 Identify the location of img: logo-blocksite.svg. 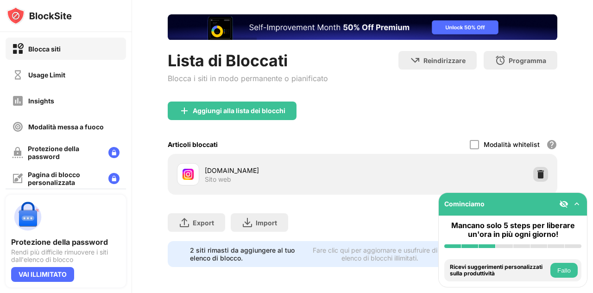
(39, 16).